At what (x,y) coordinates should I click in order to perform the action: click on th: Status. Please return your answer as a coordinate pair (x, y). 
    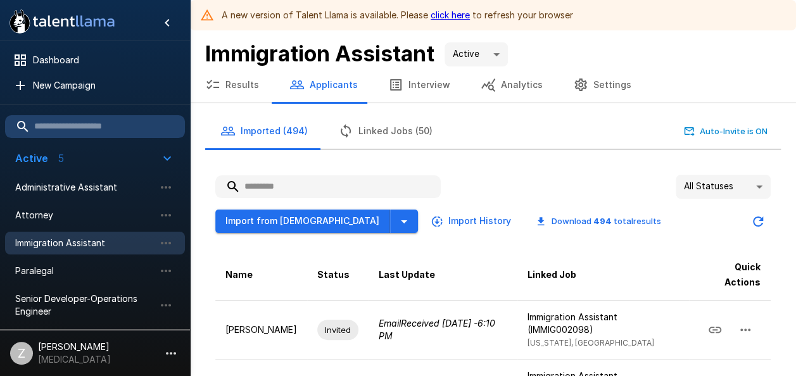
    Looking at the image, I should click on (337, 275).